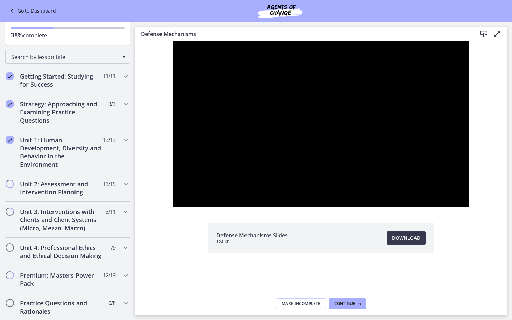  What do you see at coordinates (68, 57) in the screenshot?
I see `div: Search by lesson title` at bounding box center [68, 57].